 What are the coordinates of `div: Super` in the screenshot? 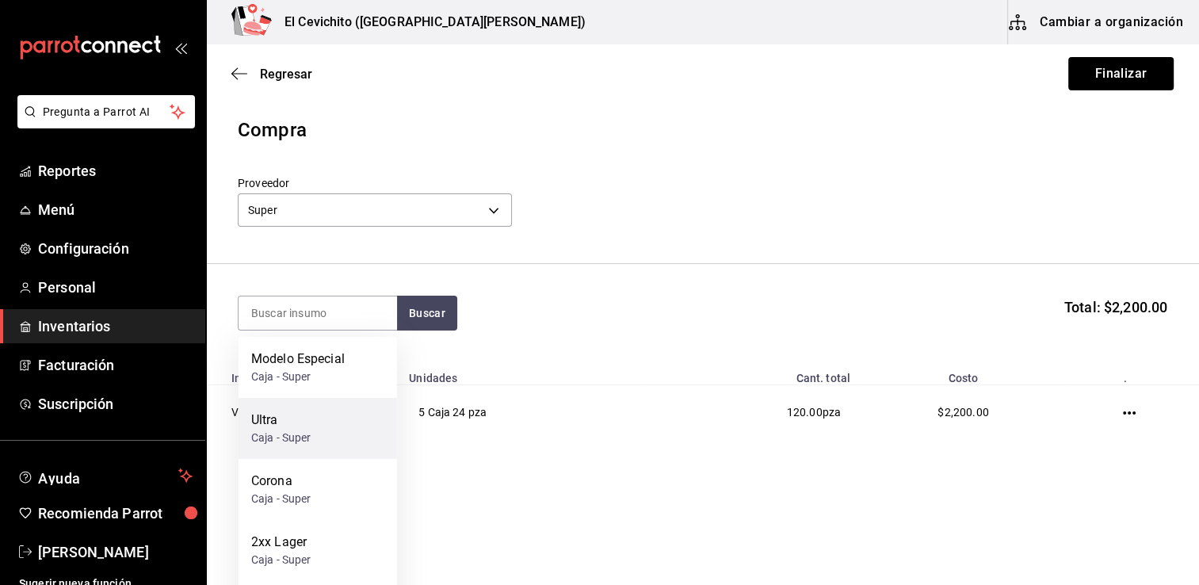 It's located at (375, 210).